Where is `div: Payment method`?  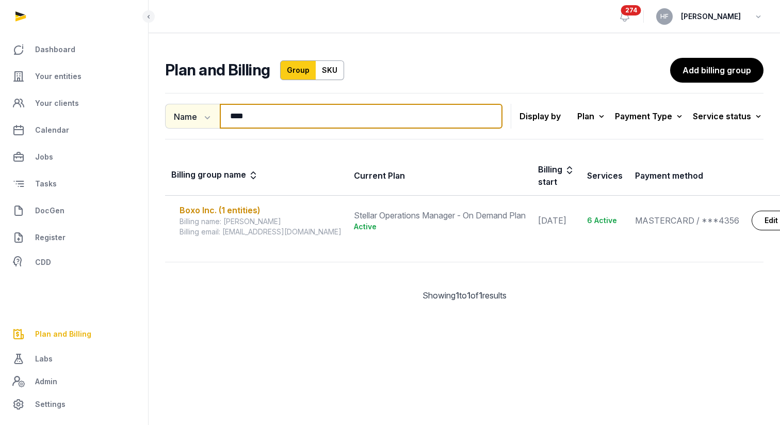 div: Payment method is located at coordinates (669, 175).